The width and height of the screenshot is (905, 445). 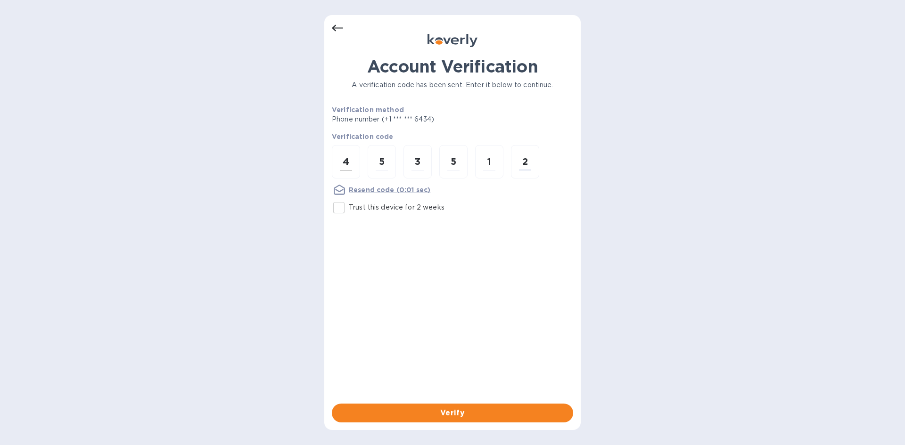 What do you see at coordinates (368, 110) in the screenshot?
I see `b: Verification method` at bounding box center [368, 110].